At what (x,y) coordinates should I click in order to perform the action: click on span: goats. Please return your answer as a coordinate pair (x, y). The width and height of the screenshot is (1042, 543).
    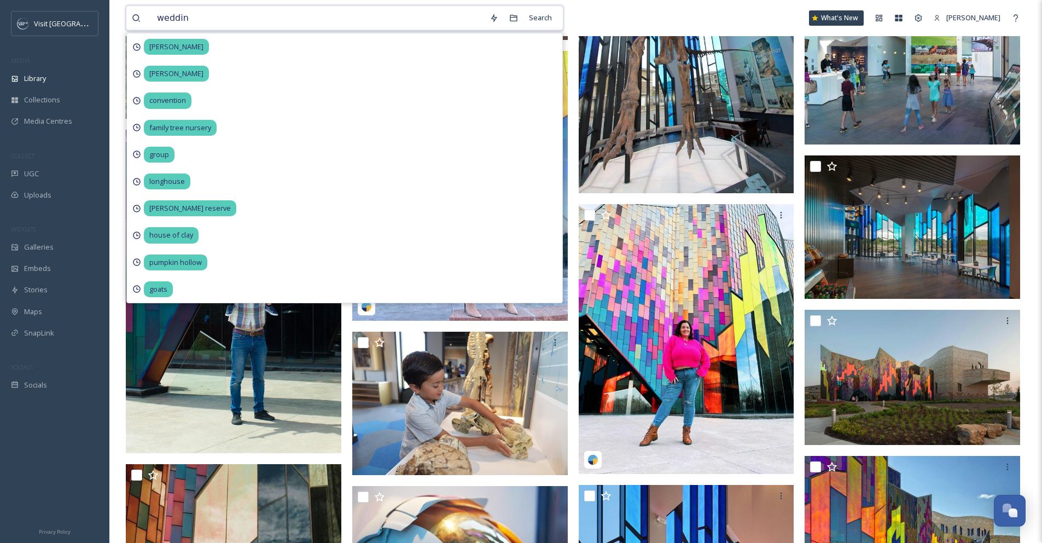
    Looking at the image, I should click on (158, 289).